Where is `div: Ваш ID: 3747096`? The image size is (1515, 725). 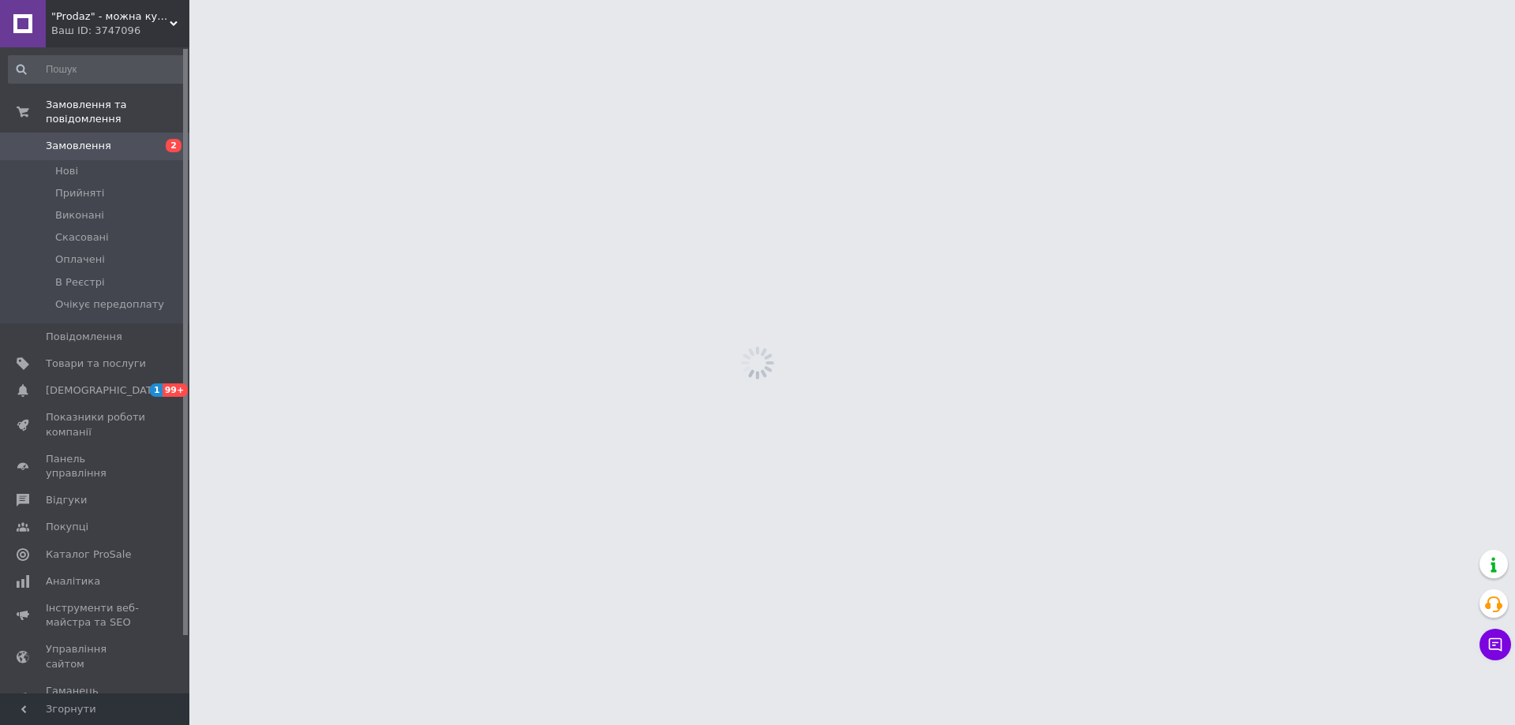
div: Ваш ID: 3747096 is located at coordinates (120, 31).